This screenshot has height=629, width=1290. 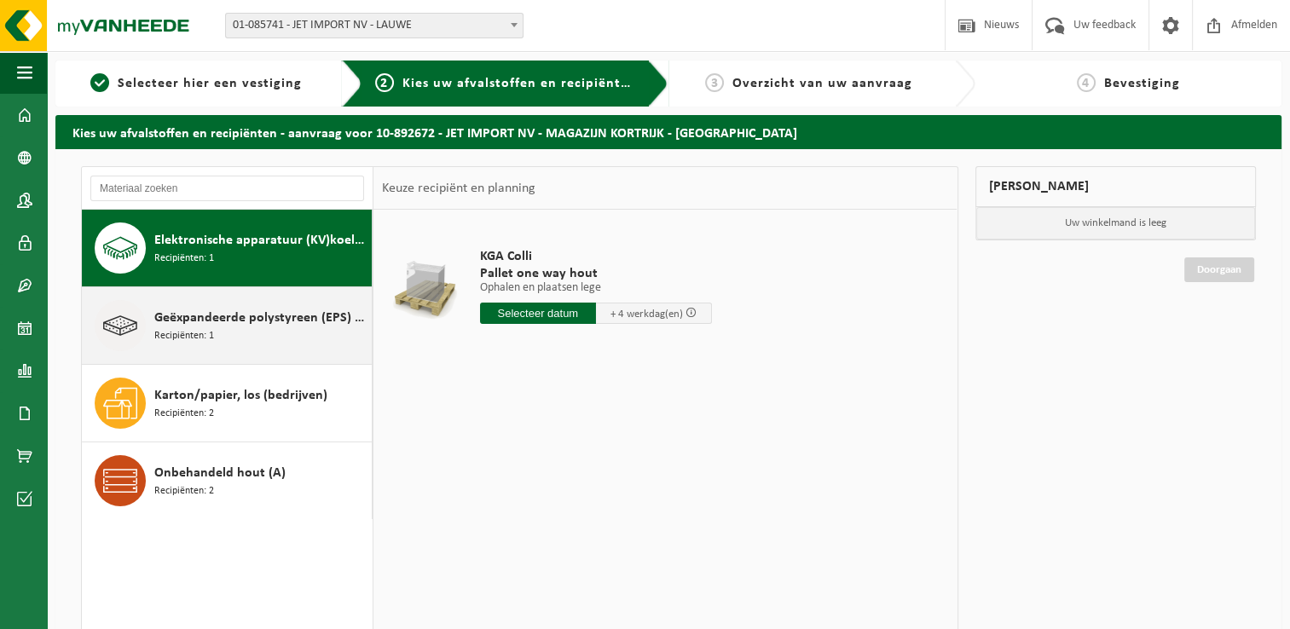 I want to click on span: 3, so click(x=715, y=83).